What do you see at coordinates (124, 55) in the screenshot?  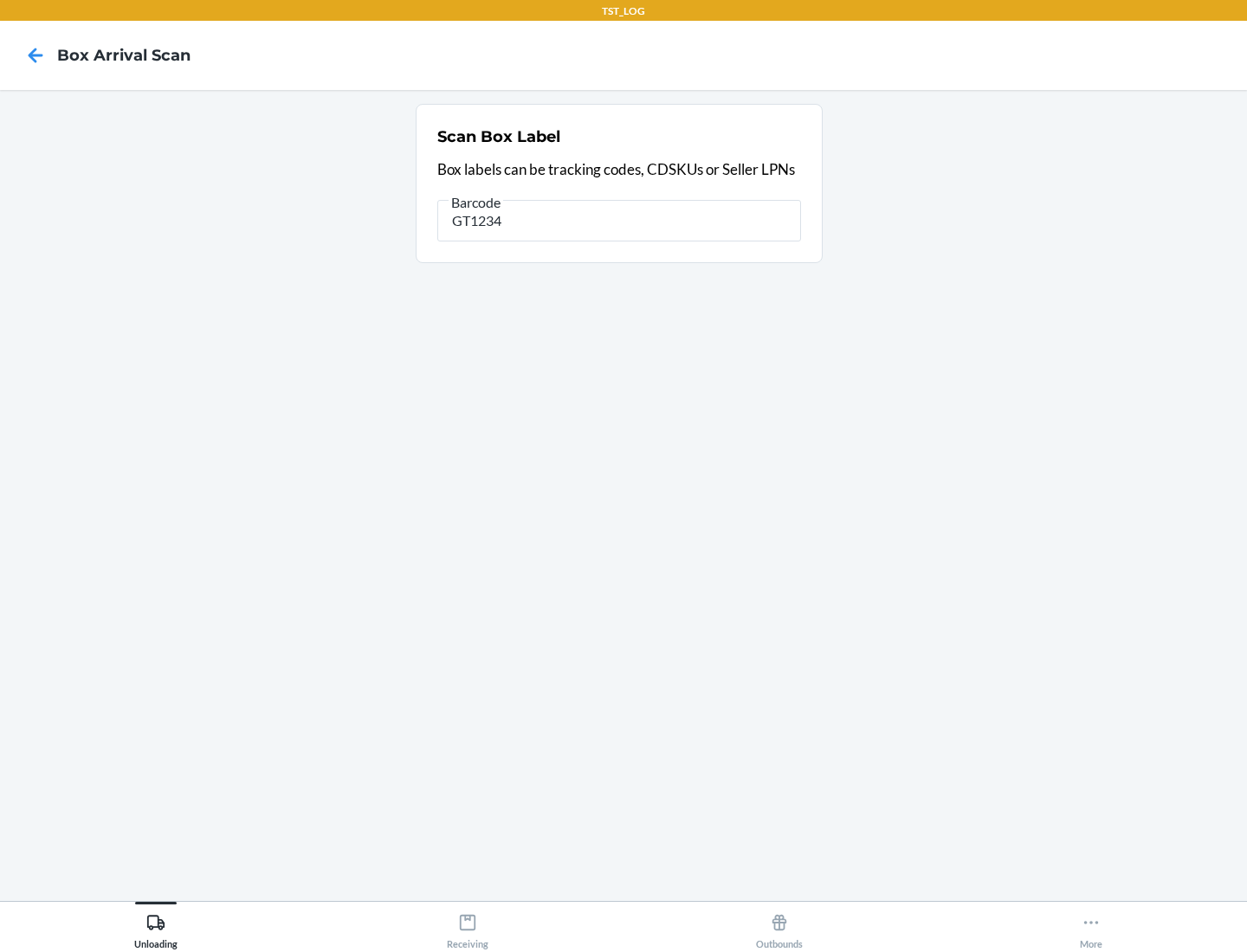 I see `h4: Box Arrival Scan` at bounding box center [124, 55].